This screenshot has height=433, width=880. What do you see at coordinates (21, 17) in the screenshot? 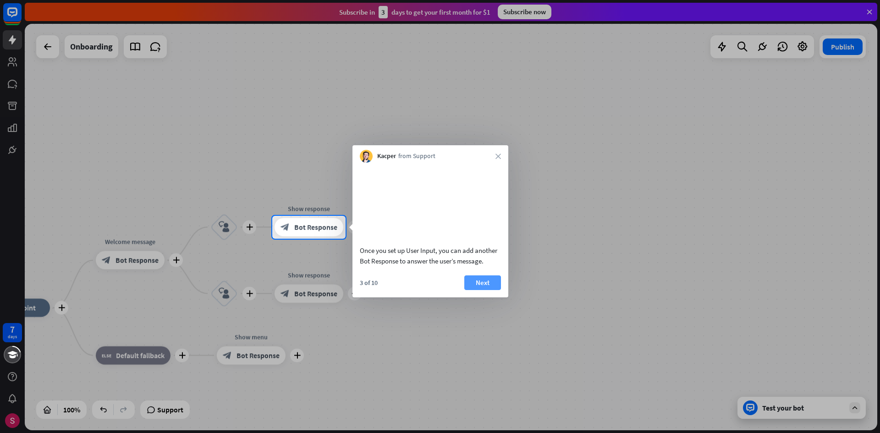
I see `button: Open LiveChat chat widget` at bounding box center [21, 17].